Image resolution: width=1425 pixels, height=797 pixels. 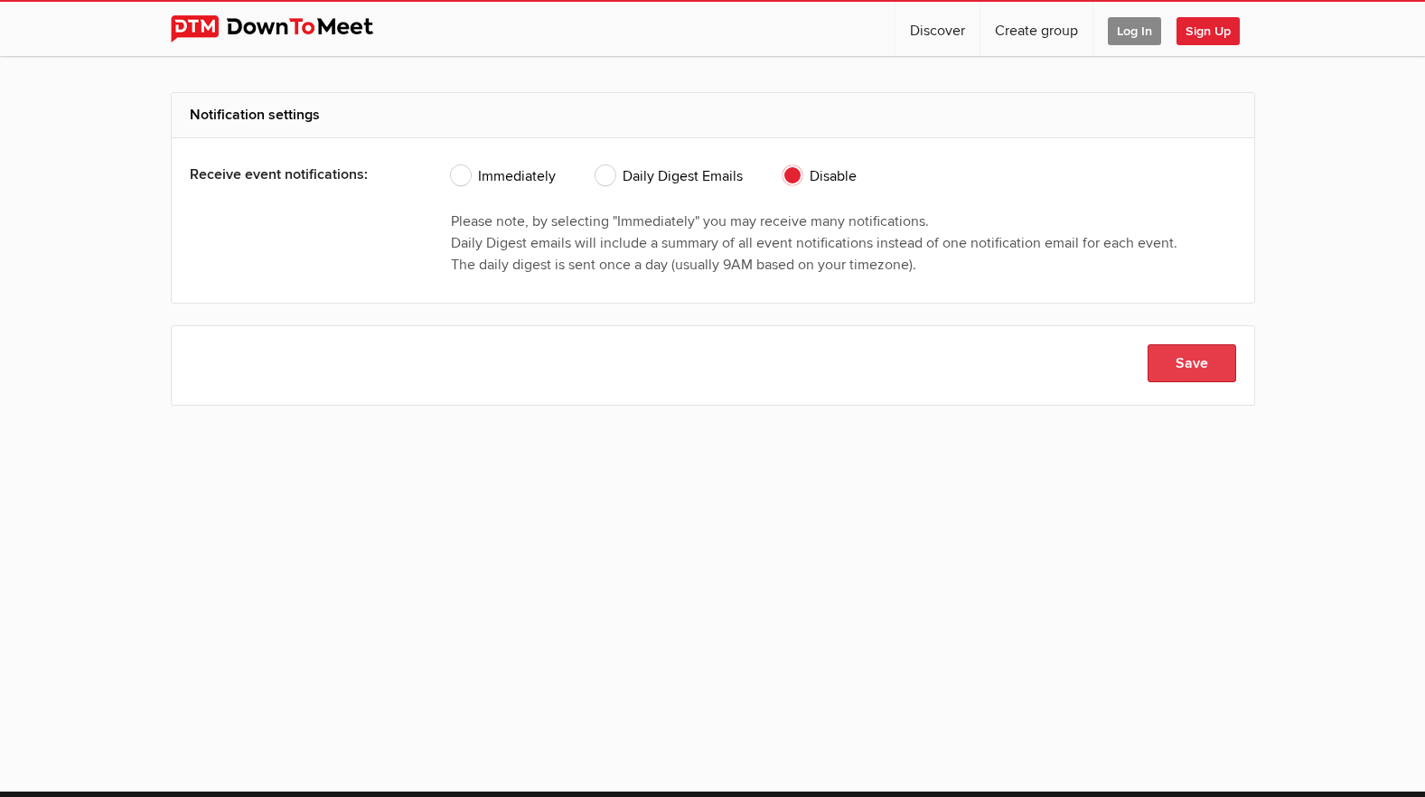 What do you see at coordinates (295, 174) in the screenshot?
I see `div: Receive event notifications:` at bounding box center [295, 174].